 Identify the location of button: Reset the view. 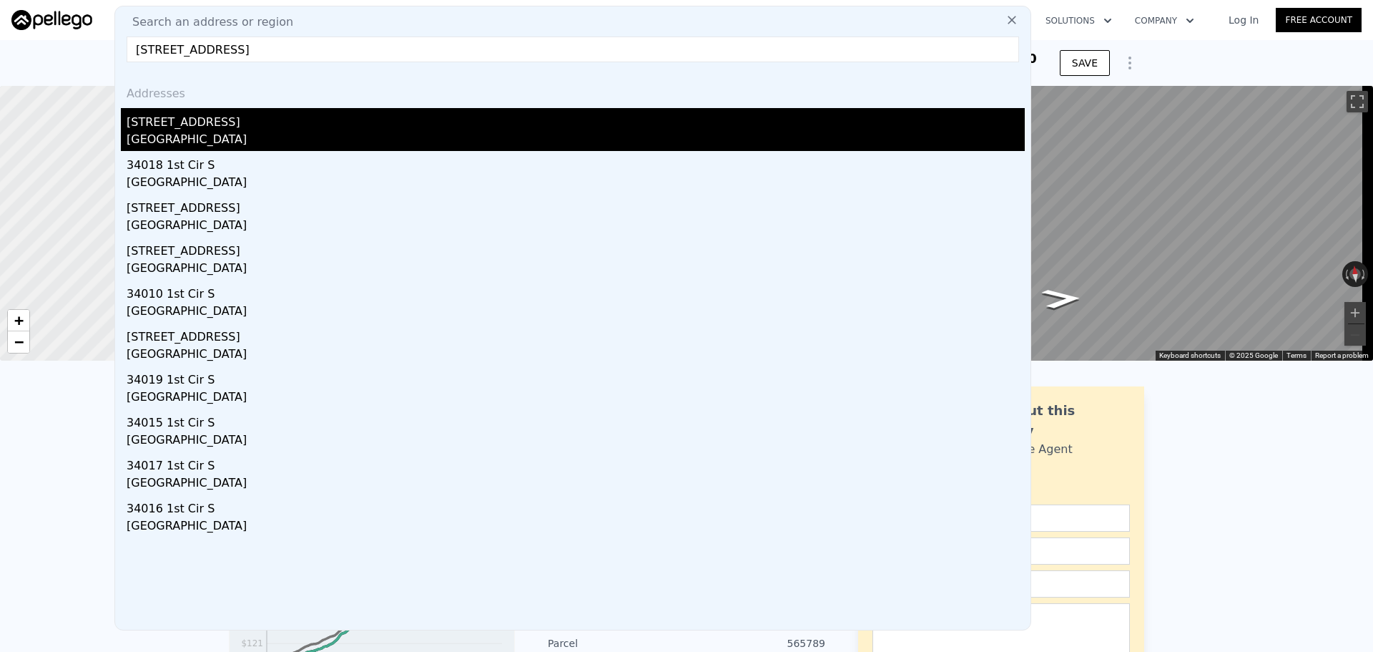
(1355, 273).